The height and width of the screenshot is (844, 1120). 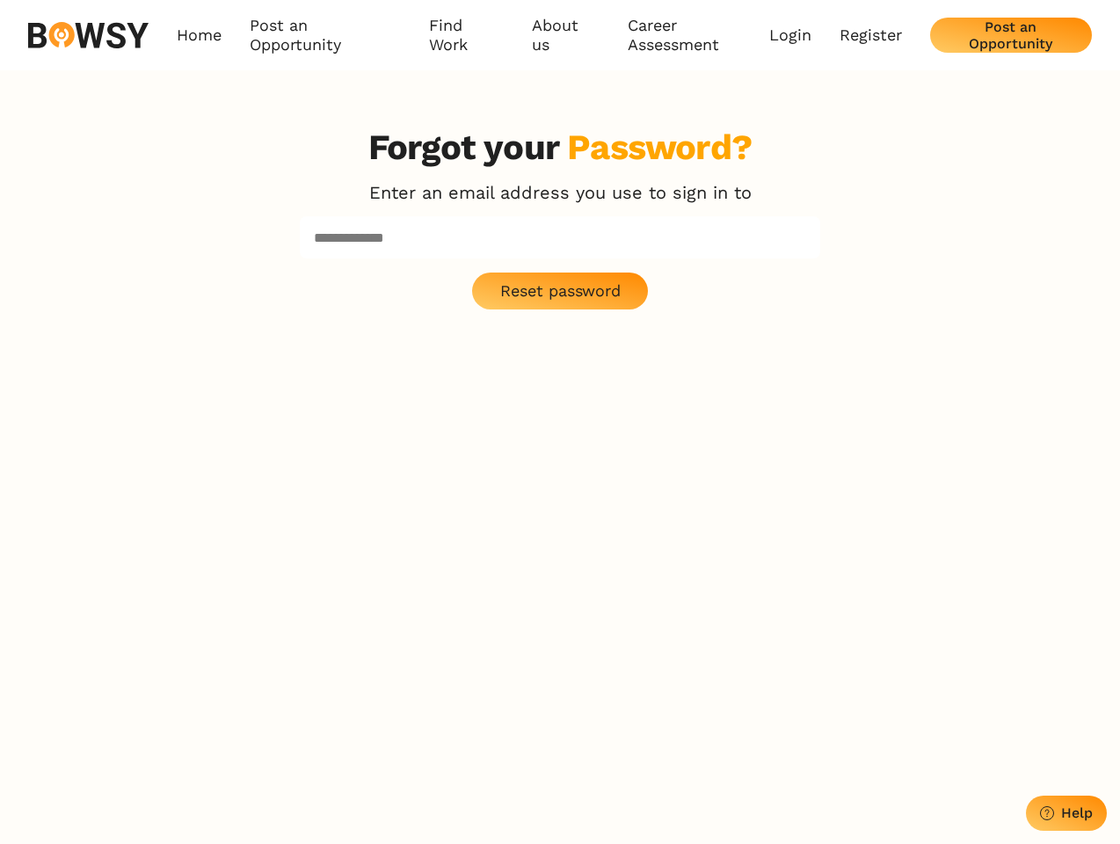 I want to click on p: Enter an email address you use to sign in to, so click(x=560, y=192).